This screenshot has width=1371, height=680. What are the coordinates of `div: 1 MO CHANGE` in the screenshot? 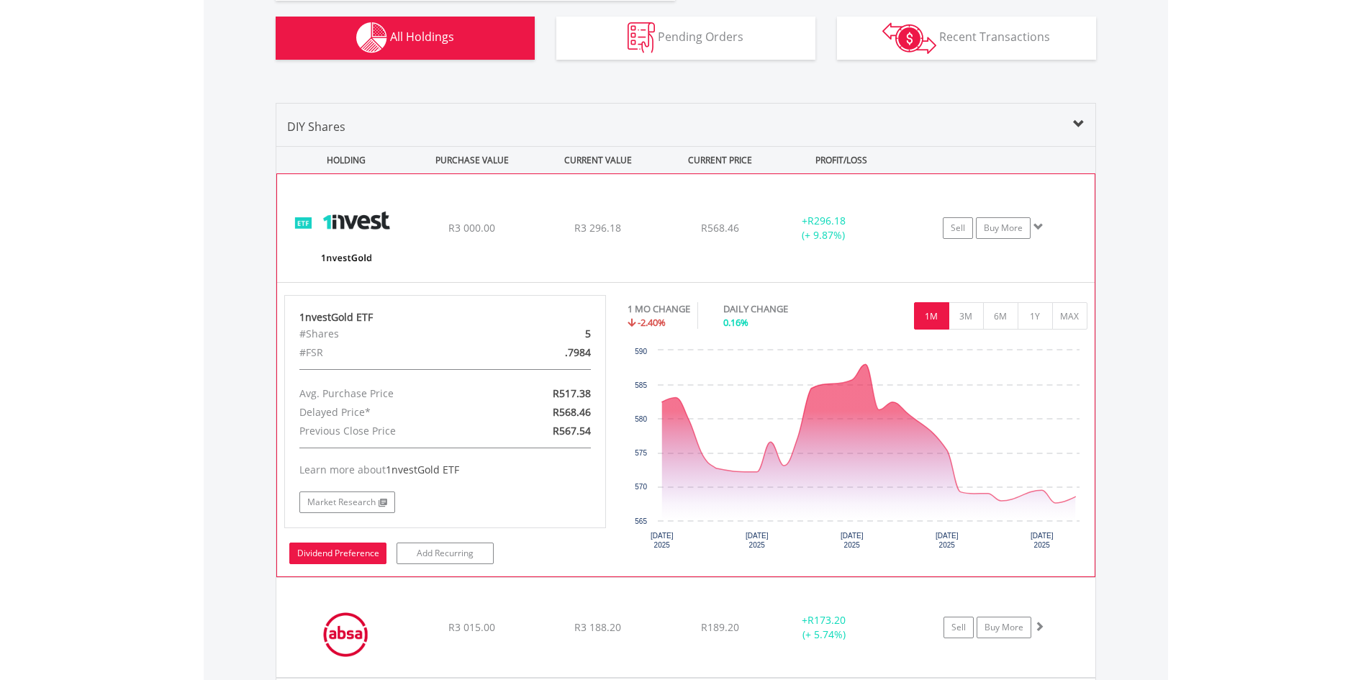 It's located at (658, 309).